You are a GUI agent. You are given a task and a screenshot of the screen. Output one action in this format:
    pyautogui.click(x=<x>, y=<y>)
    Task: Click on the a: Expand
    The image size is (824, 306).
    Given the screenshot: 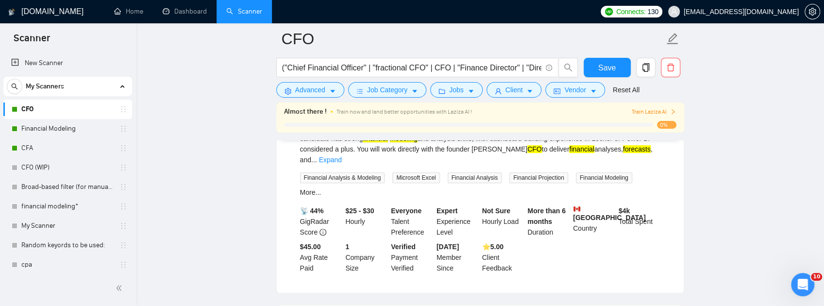 What is the action you would take?
    pyautogui.click(x=330, y=160)
    